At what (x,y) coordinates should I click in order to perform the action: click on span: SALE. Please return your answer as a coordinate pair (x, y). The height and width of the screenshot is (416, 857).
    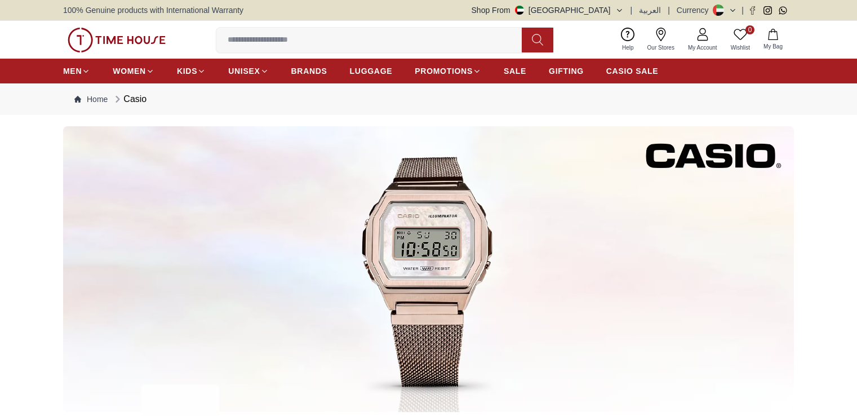
    Looking at the image, I should click on (515, 71).